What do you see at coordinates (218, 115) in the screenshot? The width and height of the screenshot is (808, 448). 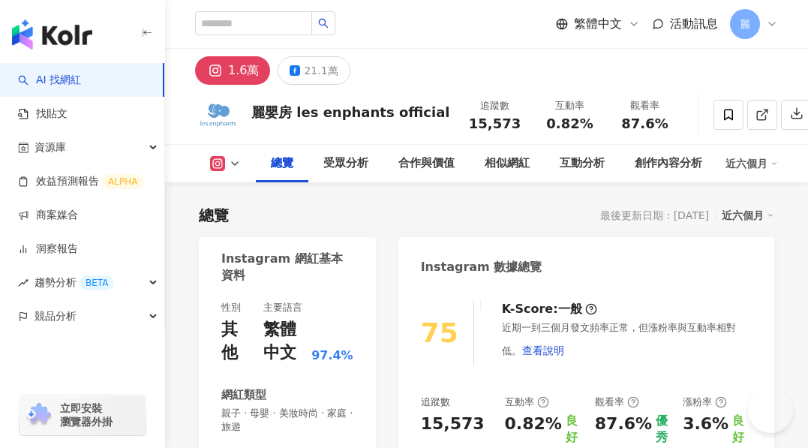 I see `img: KOL Avatar` at bounding box center [218, 115].